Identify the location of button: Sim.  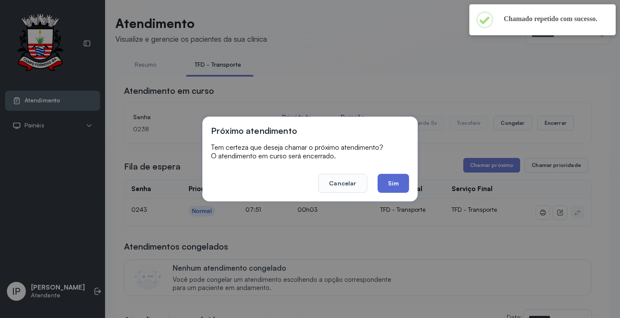
(393, 184).